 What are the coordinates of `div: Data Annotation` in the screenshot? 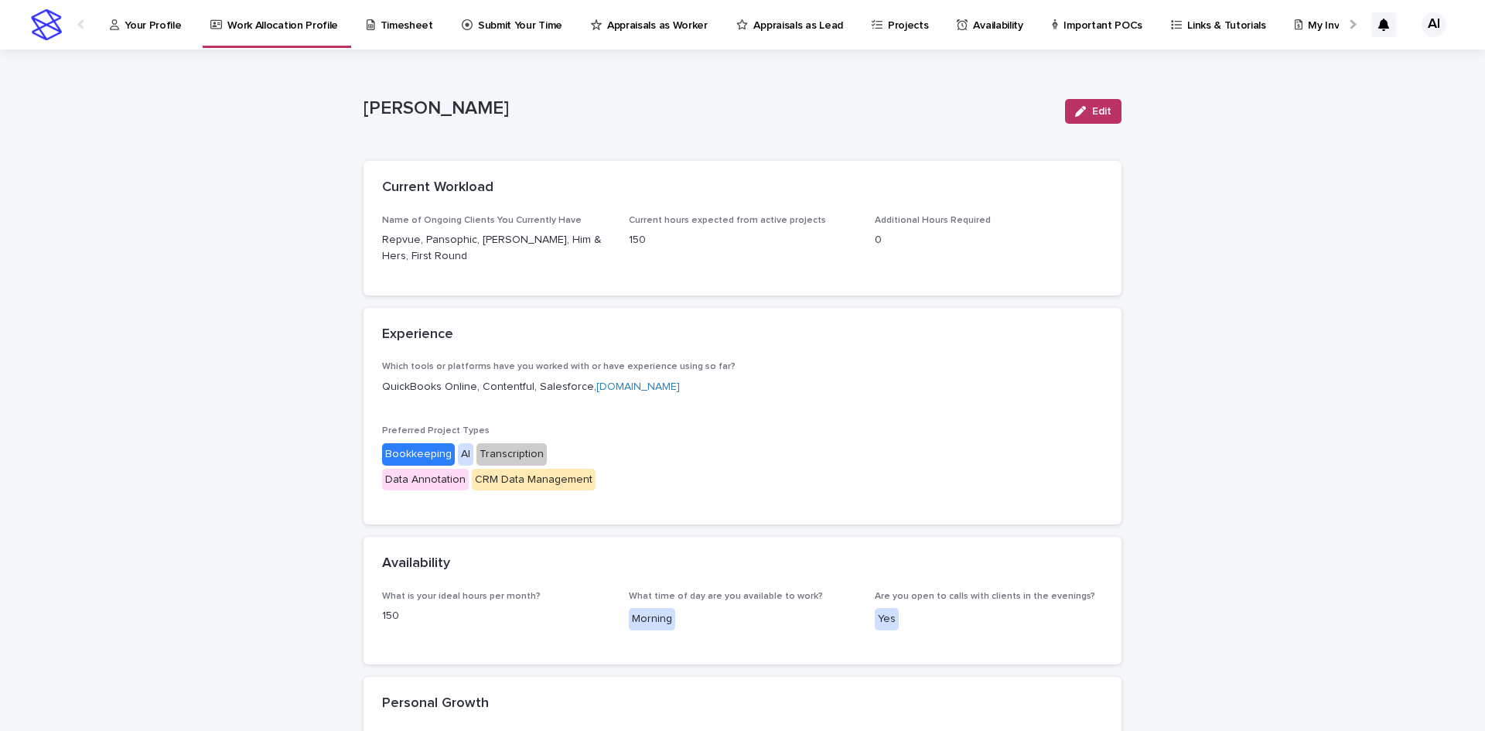 It's located at (425, 480).